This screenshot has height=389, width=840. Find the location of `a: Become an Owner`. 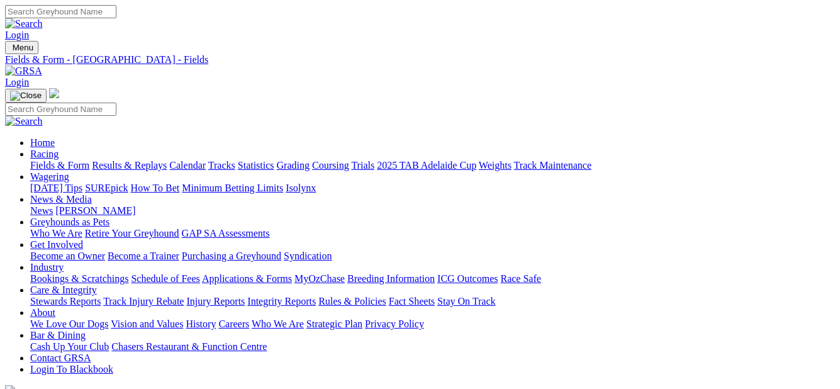

a: Become an Owner is located at coordinates (67, 255).